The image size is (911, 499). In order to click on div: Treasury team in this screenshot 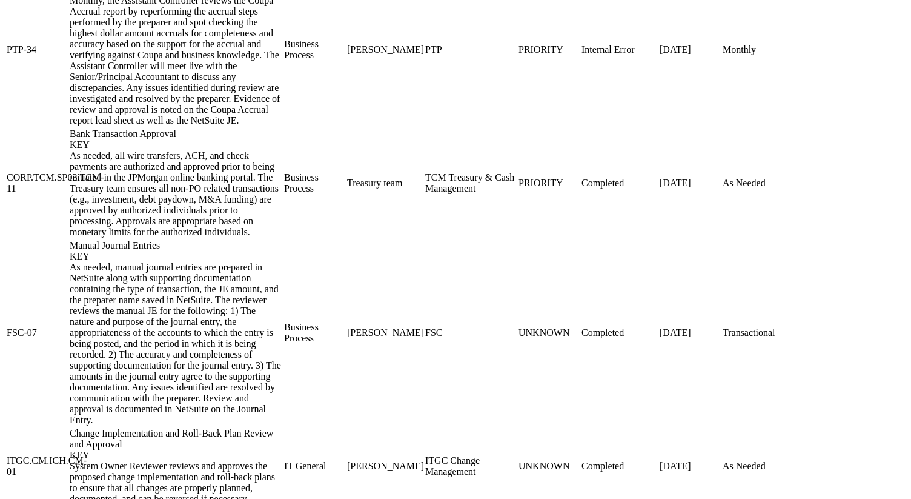, I will do `click(385, 183)`.